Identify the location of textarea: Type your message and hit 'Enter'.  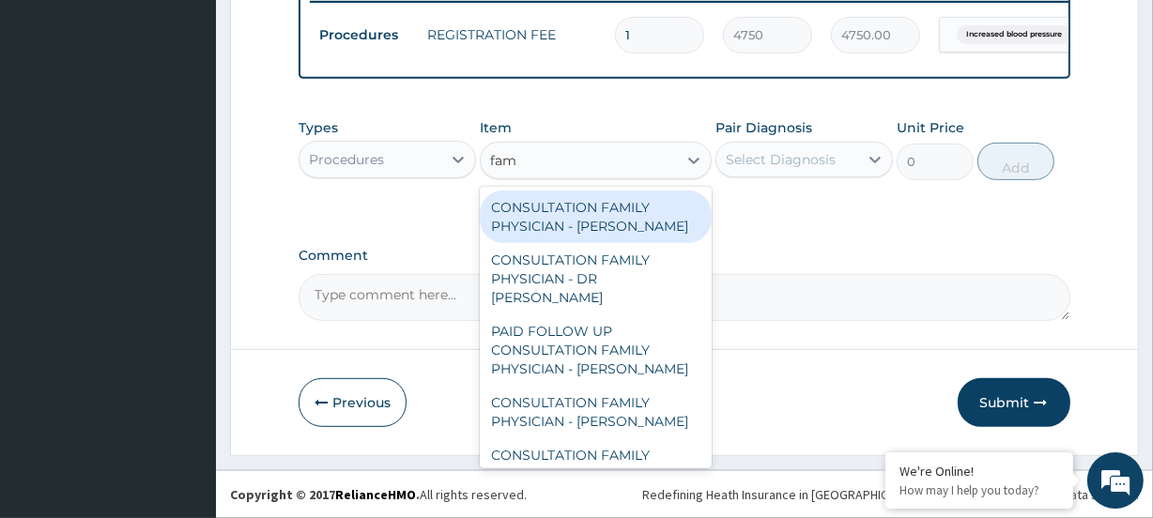
(183, 363).